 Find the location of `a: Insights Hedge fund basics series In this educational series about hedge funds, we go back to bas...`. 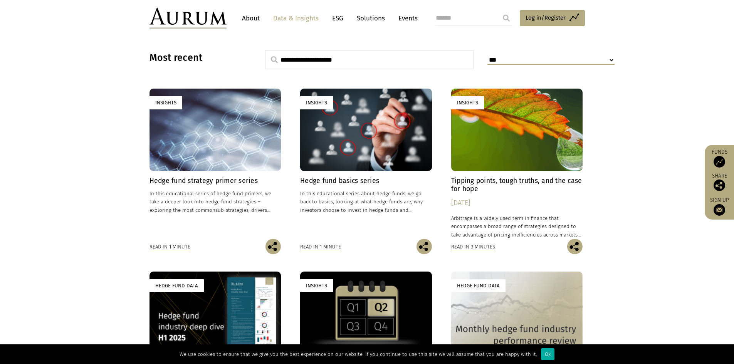

a: Insights Hedge fund basics series In this educational series about hedge funds, we go back to bas... is located at coordinates (366, 163).